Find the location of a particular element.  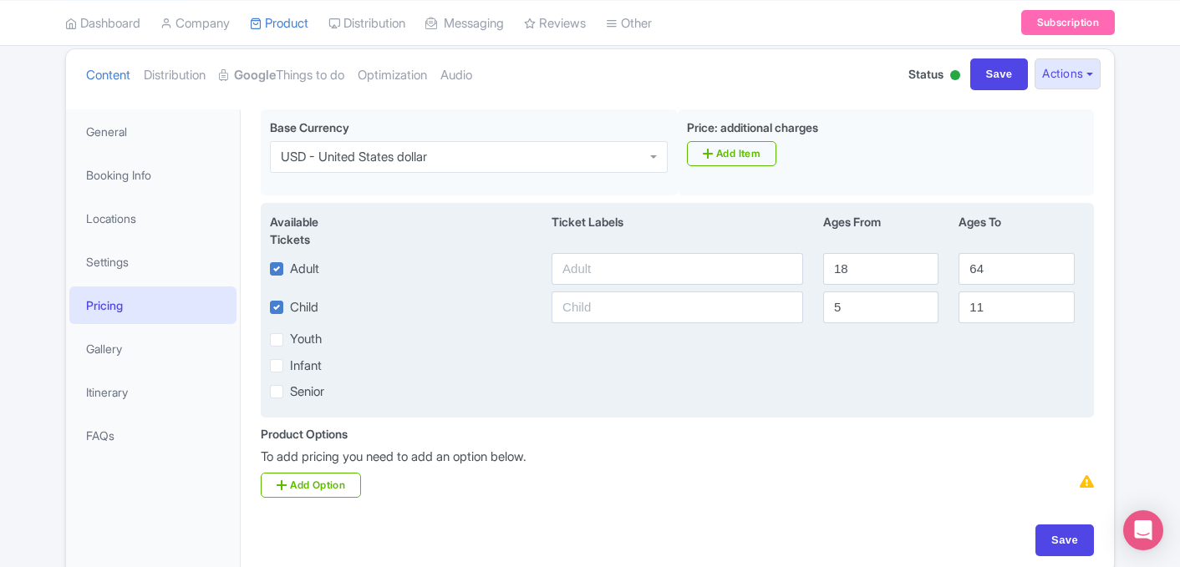

div: Active is located at coordinates (955, 76).